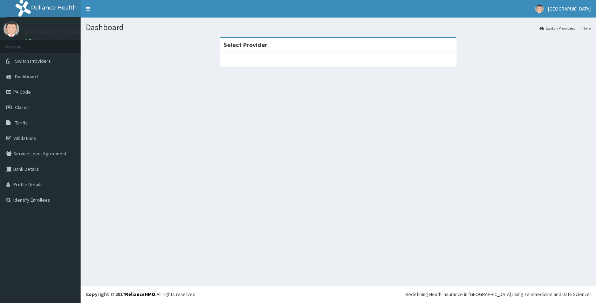 Image resolution: width=596 pixels, height=303 pixels. Describe the element at coordinates (22, 107) in the screenshot. I see `span: Claims` at that location.